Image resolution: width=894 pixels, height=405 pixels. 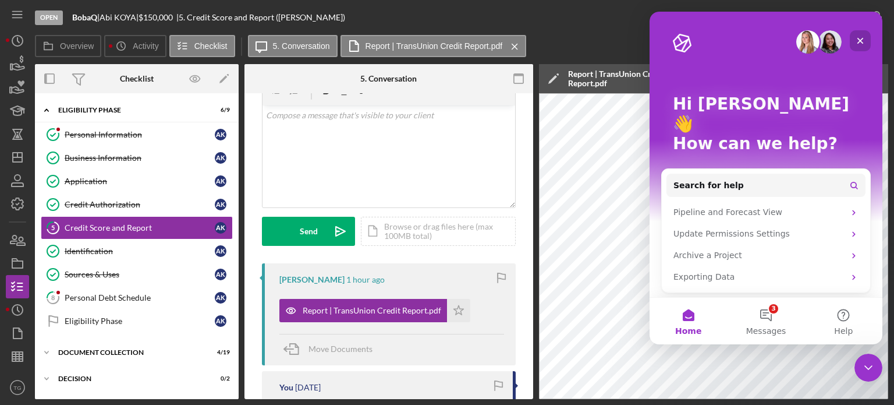 I want to click on div: Abi KOYA |, so click(x=119, y=17).